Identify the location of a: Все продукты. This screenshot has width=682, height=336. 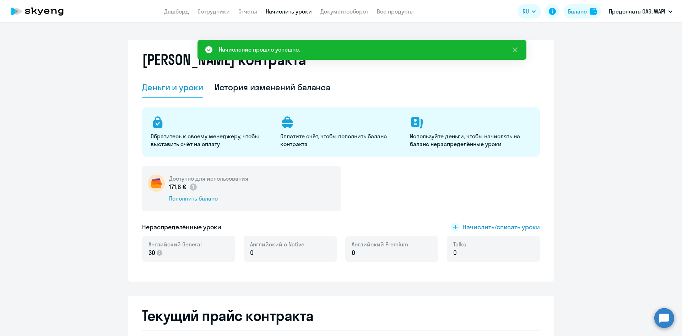
(395, 11).